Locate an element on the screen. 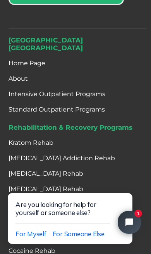  a: Intensive Outpatient Programs is located at coordinates (57, 94).